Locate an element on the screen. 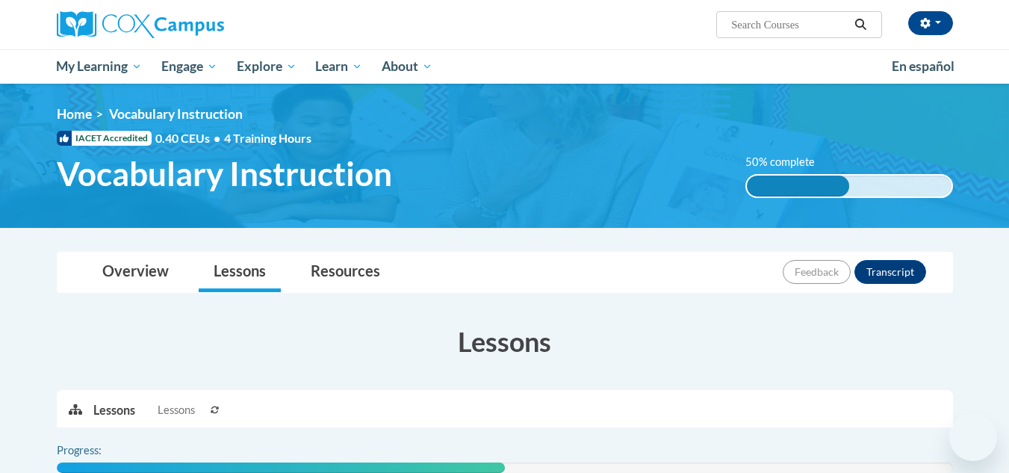  a: Cox Campus is located at coordinates (199, 25).